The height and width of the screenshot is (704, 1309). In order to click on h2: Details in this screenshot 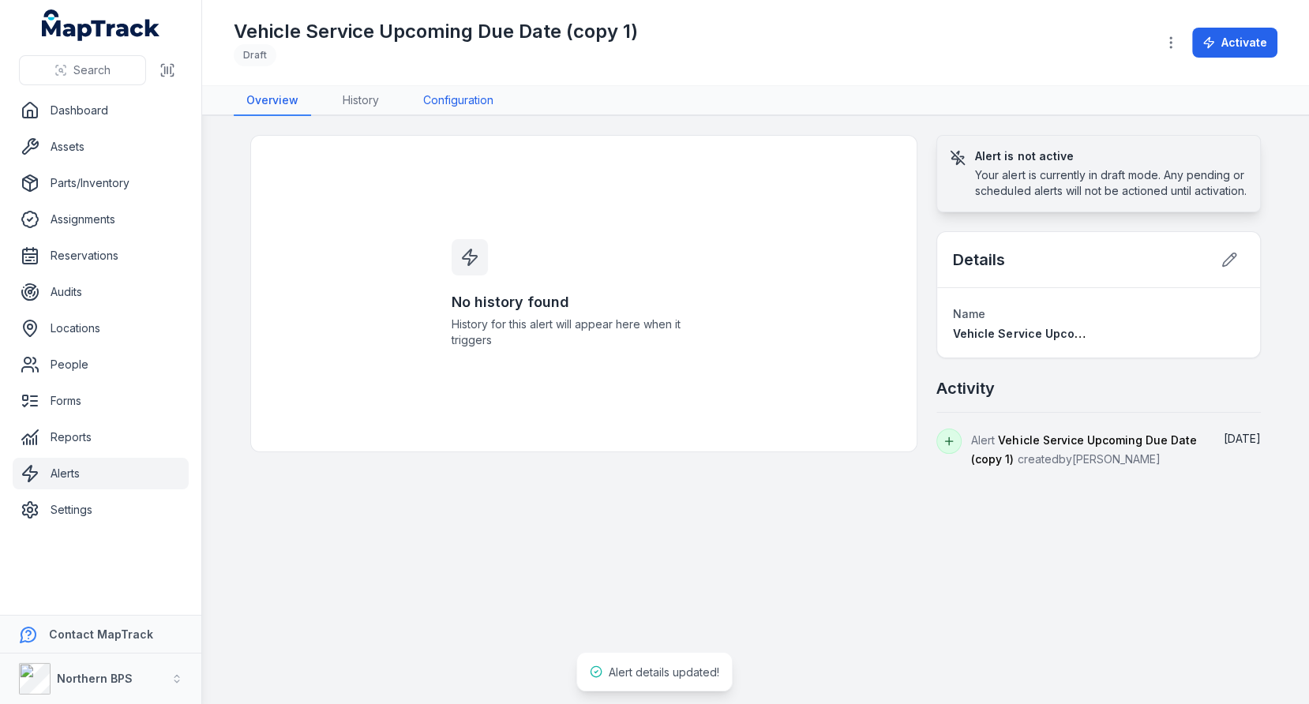, I will do `click(979, 260)`.